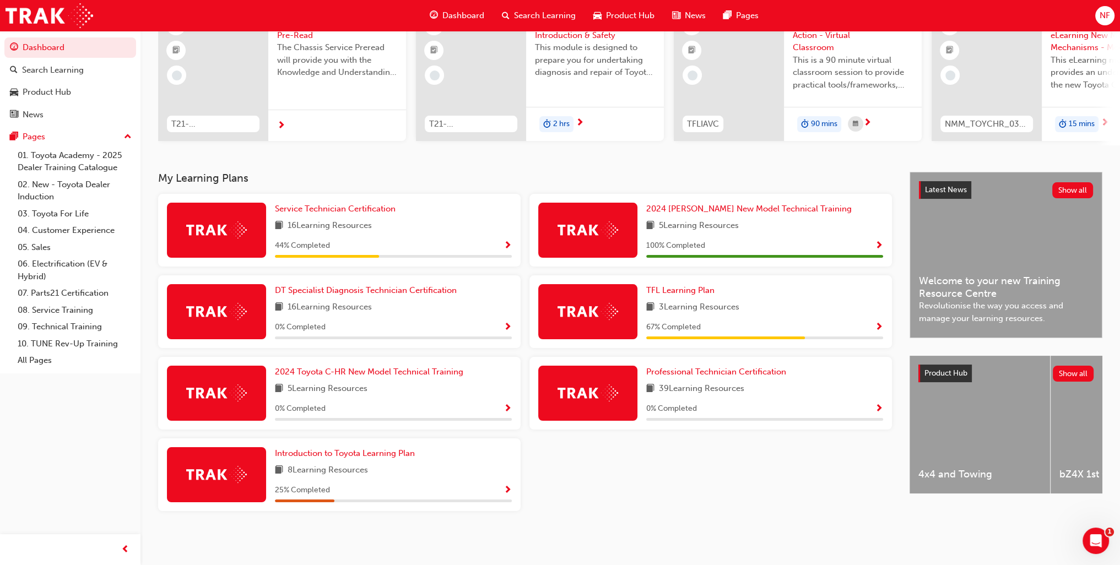 This screenshot has height=565, width=1120. I want to click on span: Dashboard, so click(463, 15).